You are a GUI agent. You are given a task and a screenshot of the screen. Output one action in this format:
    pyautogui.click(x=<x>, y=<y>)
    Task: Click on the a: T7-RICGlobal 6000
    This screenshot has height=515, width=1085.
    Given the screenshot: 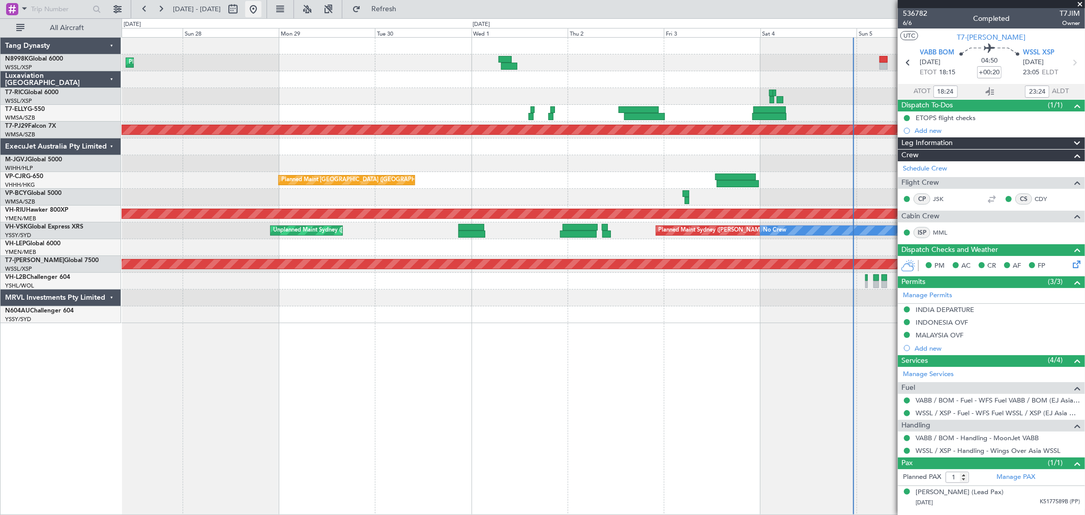 What is the action you would take?
    pyautogui.click(x=32, y=93)
    